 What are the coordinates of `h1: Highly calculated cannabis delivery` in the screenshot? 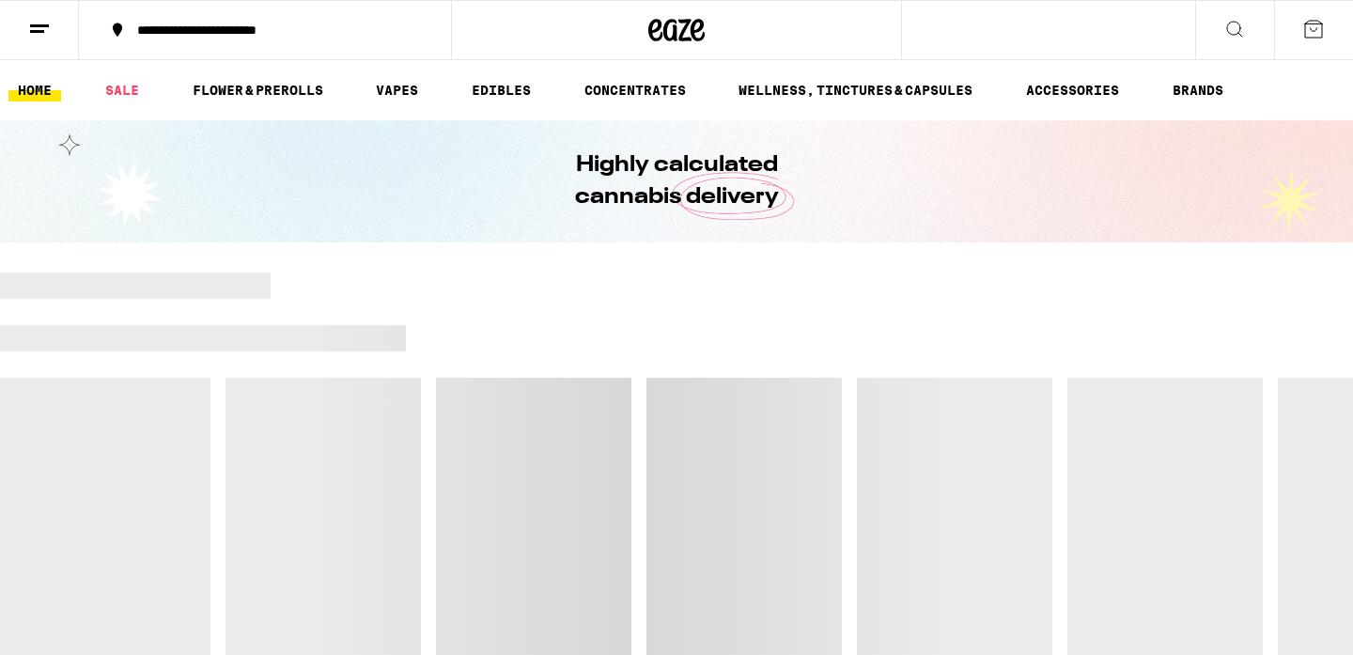 It's located at (677, 181).